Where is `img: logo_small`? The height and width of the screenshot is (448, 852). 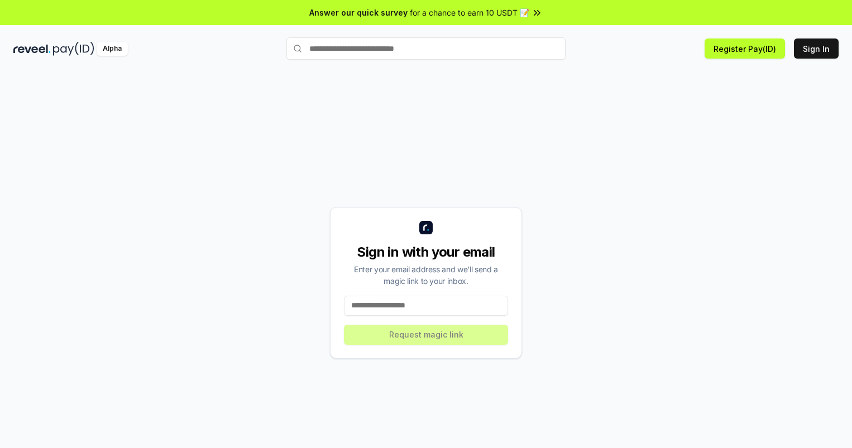
img: logo_small is located at coordinates (426, 228).